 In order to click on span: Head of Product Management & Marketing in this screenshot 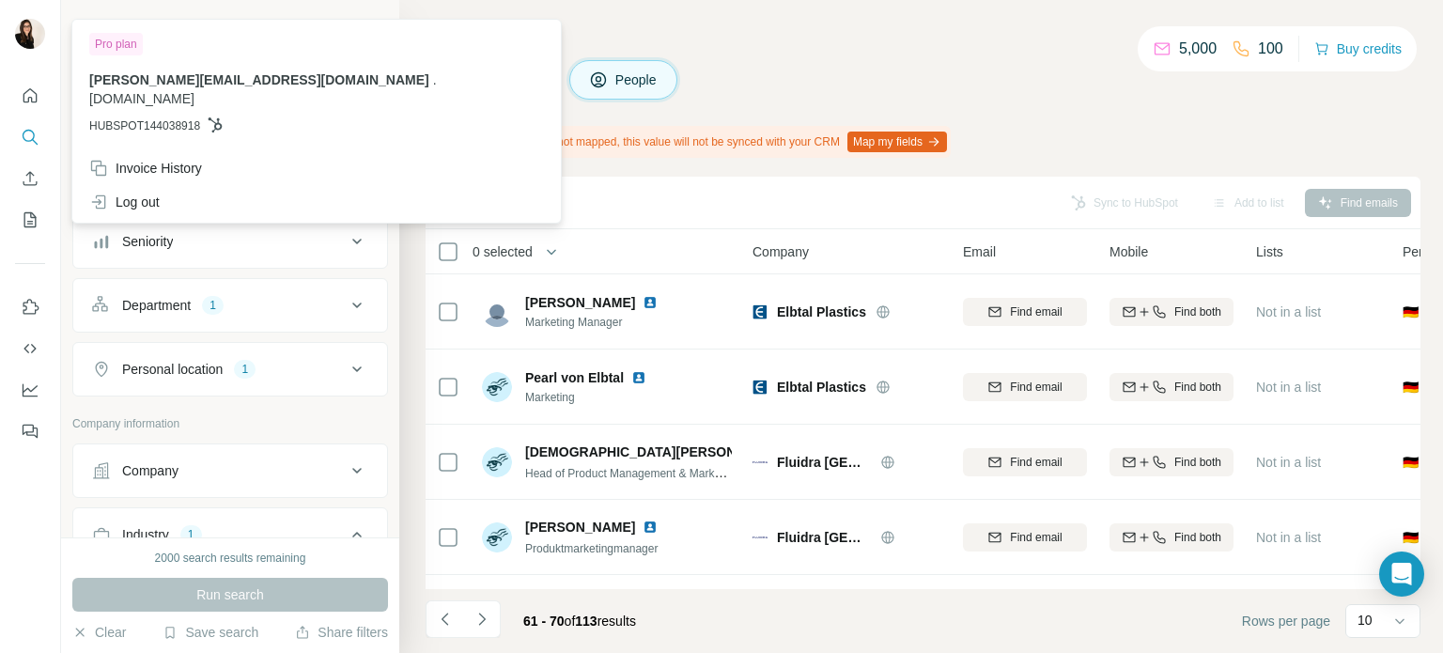, I will do `click(631, 473)`.